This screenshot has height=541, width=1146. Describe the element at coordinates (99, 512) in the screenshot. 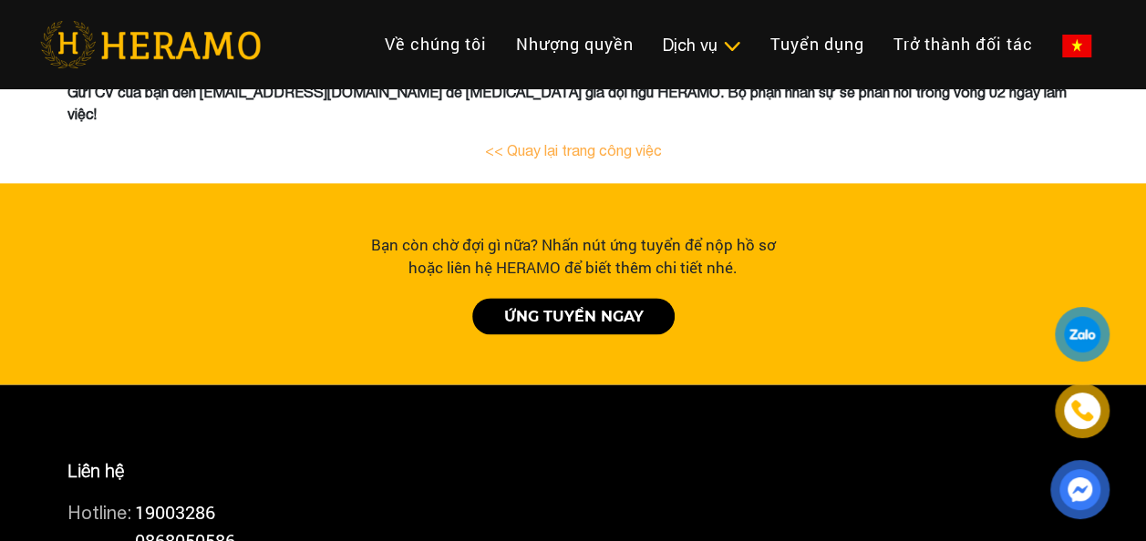

I see `span: Hotline:` at that location.